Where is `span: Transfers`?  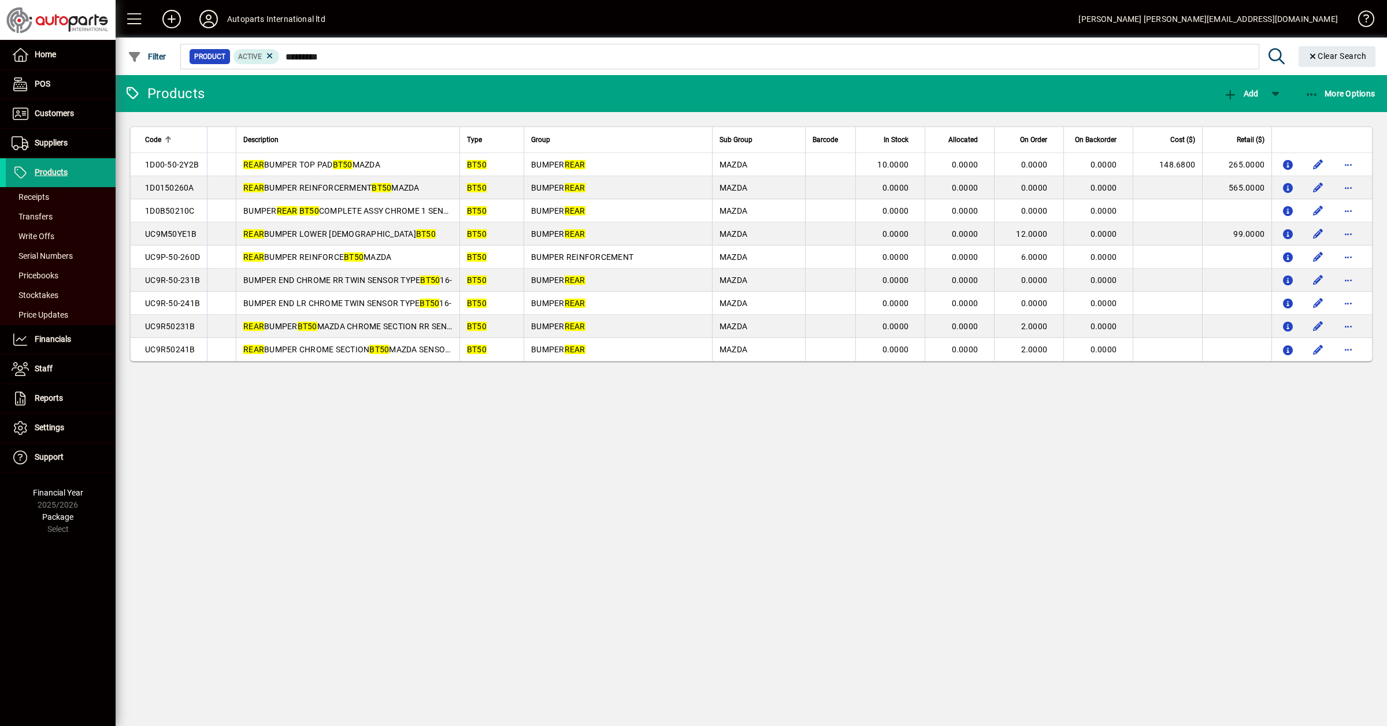 span: Transfers is located at coordinates (32, 217).